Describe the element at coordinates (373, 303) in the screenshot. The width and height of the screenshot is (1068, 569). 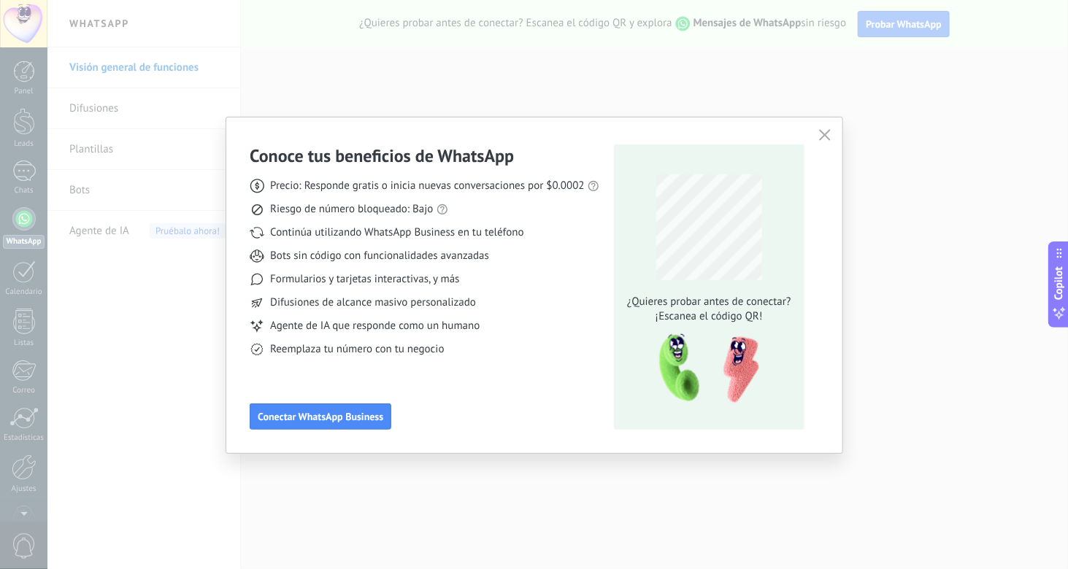
I see `span: Difusiones de alcance masivo personalizado` at that location.